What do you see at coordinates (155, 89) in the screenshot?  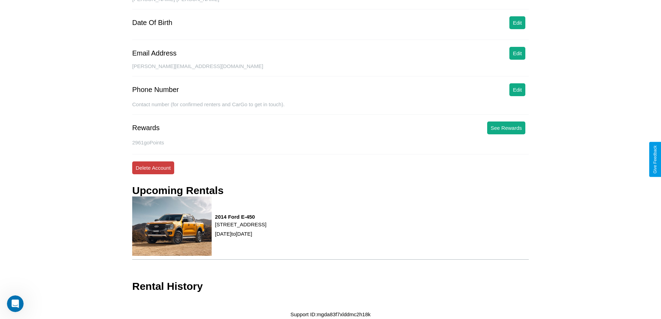 I see `div: Phone Number` at bounding box center [155, 89].